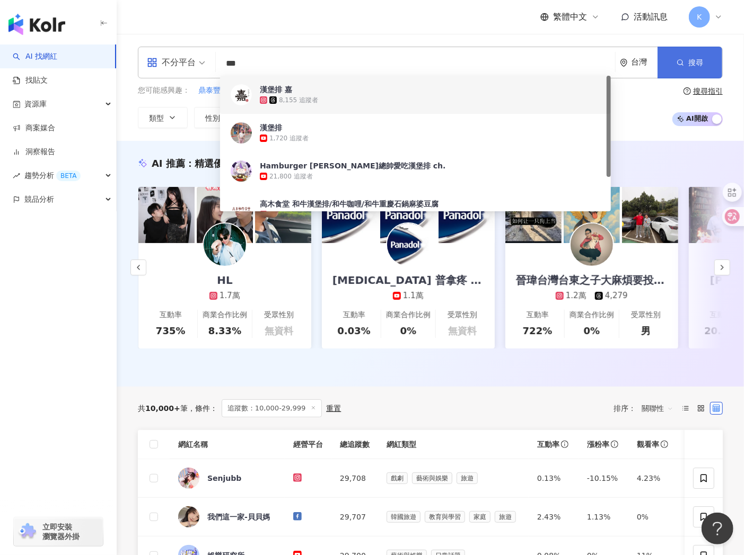 The image size is (744, 555). What do you see at coordinates (163, 118) in the screenshot?
I see `button: 類型` at bounding box center [163, 118].